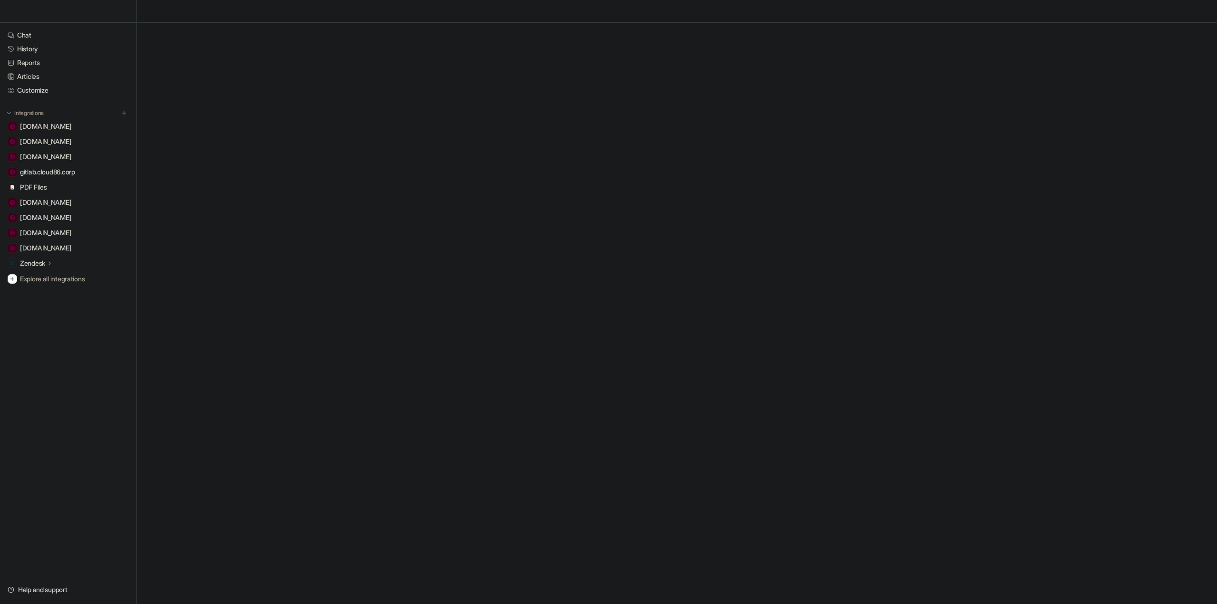 This screenshot has width=1217, height=604. Describe the element at coordinates (68, 187) in the screenshot. I see `a: PDF FilesPDF Files` at that location.